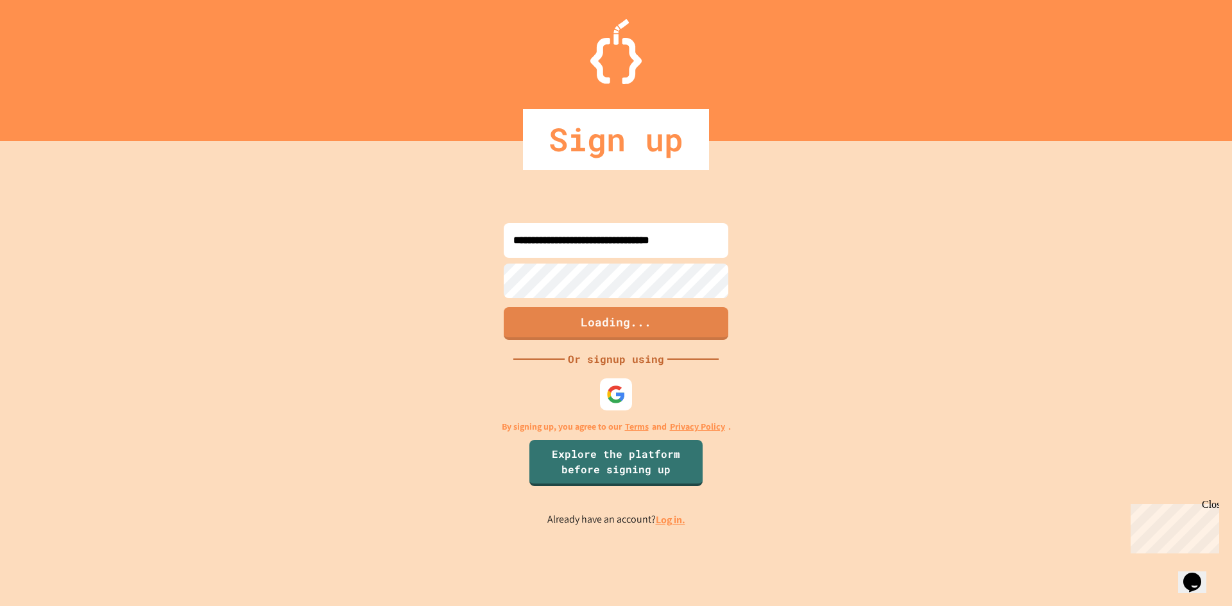  Describe the element at coordinates (616, 139) in the screenshot. I see `div: Sign up` at that location.